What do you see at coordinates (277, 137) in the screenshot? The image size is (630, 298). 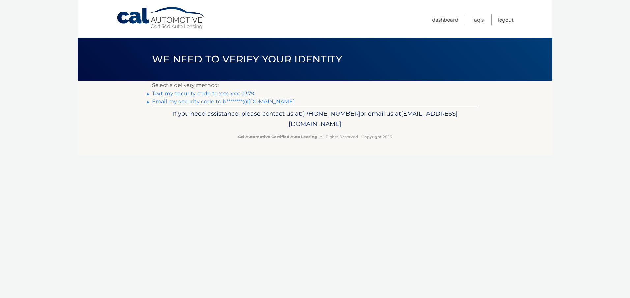 I see `strong: Cal Automotive Certified Auto Leasing` at bounding box center [277, 137].